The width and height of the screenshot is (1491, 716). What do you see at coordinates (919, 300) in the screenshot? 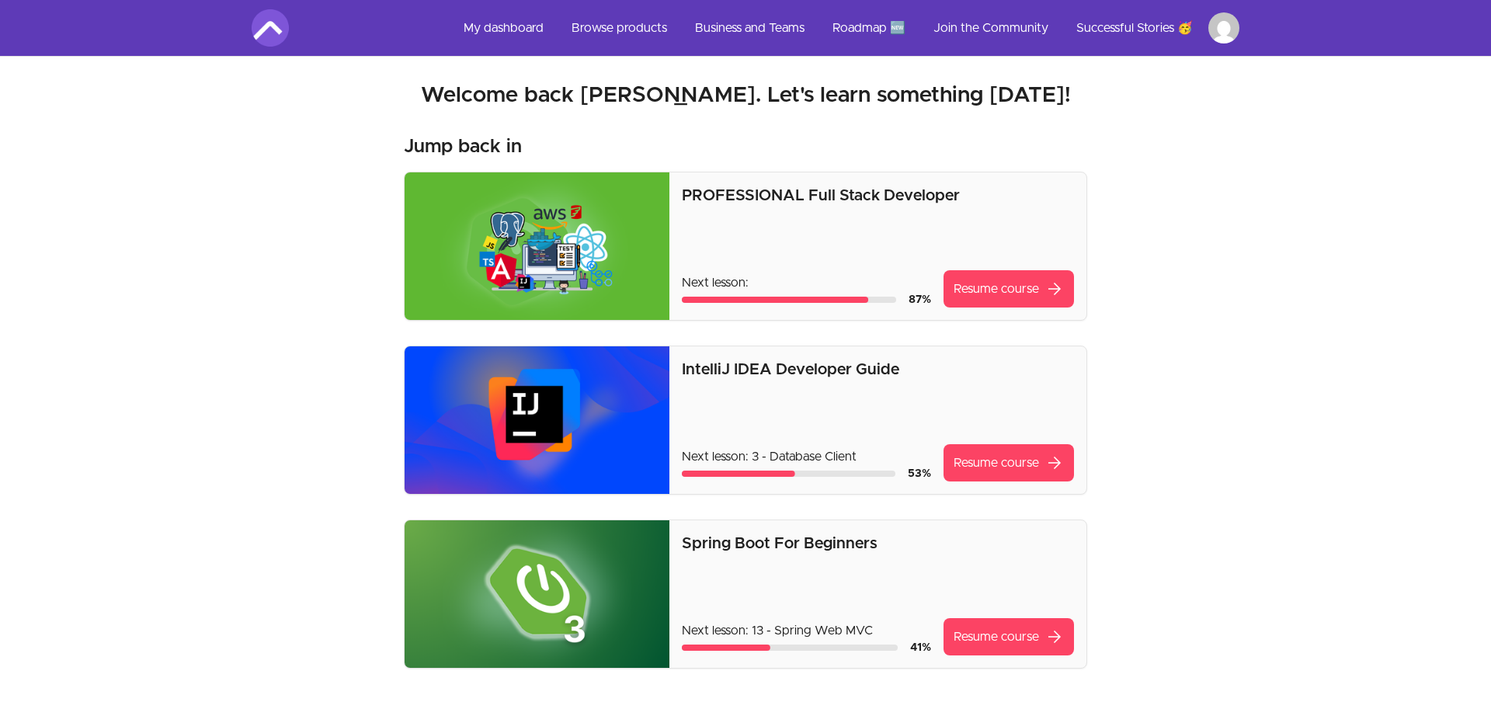
I see `span: 87 %` at bounding box center [919, 300].